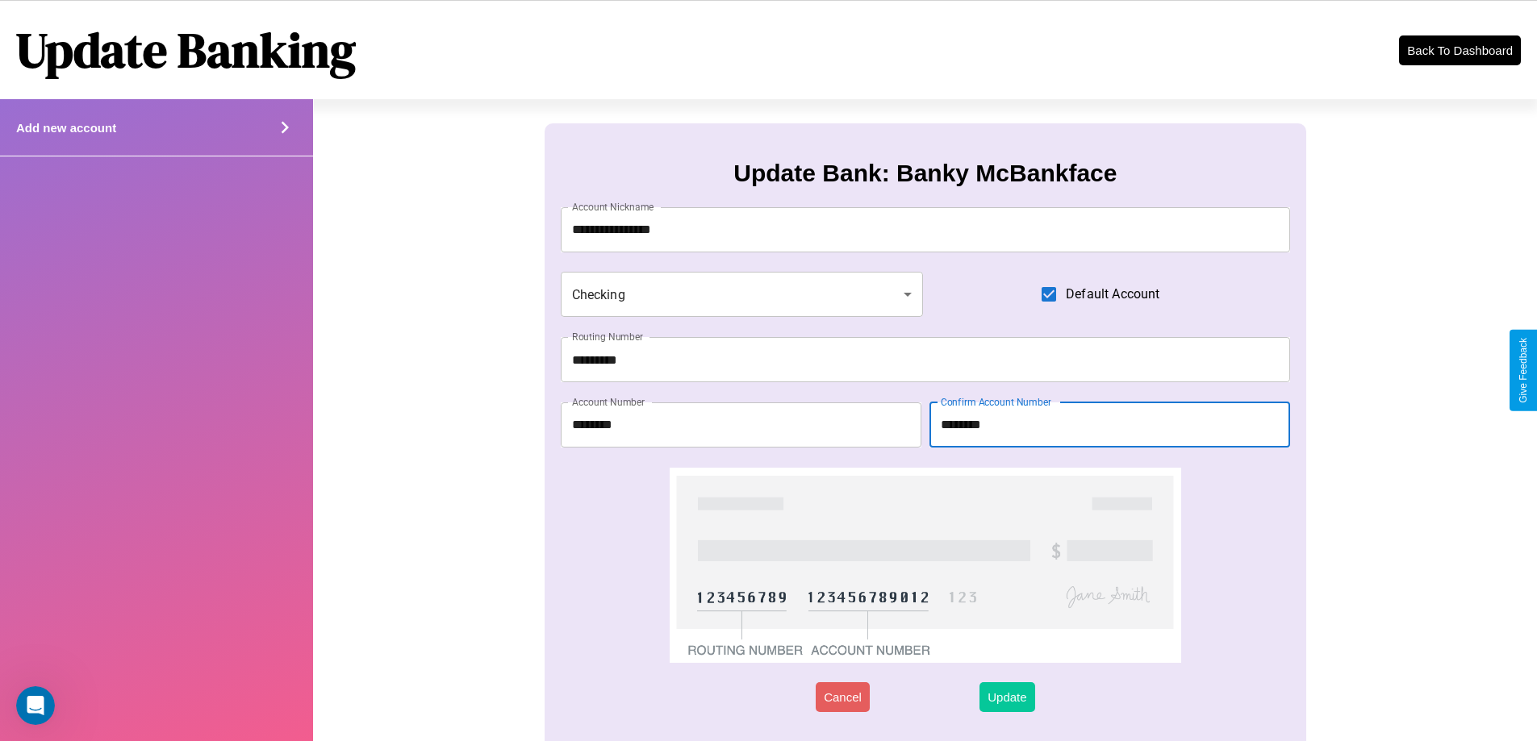 This screenshot has height=741, width=1537. Describe the element at coordinates (1007, 697) in the screenshot. I see `button: Update` at that location.